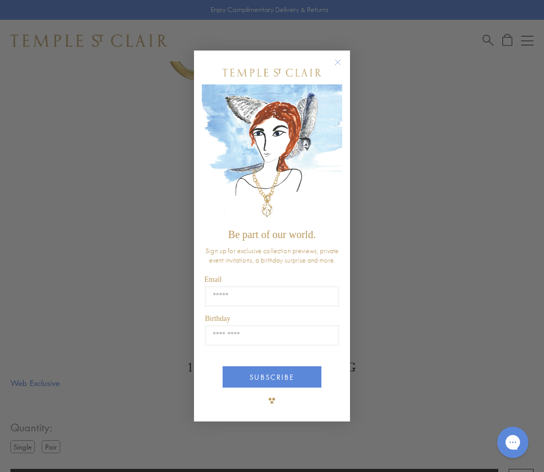 Image resolution: width=544 pixels, height=472 pixels. Describe the element at coordinates (272, 255) in the screenshot. I see `span: Sign up for exclusive collection previews, private event invitations, a birthday surprise and more.` at that location.